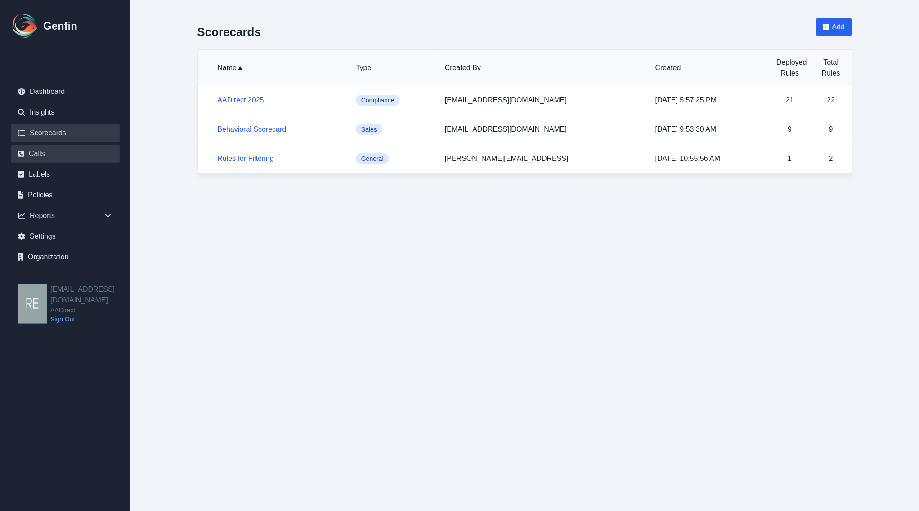 Image resolution: width=919 pixels, height=511 pixels. What do you see at coordinates (252, 129) in the screenshot?
I see `a: Behavioral Scorecard` at bounding box center [252, 129].